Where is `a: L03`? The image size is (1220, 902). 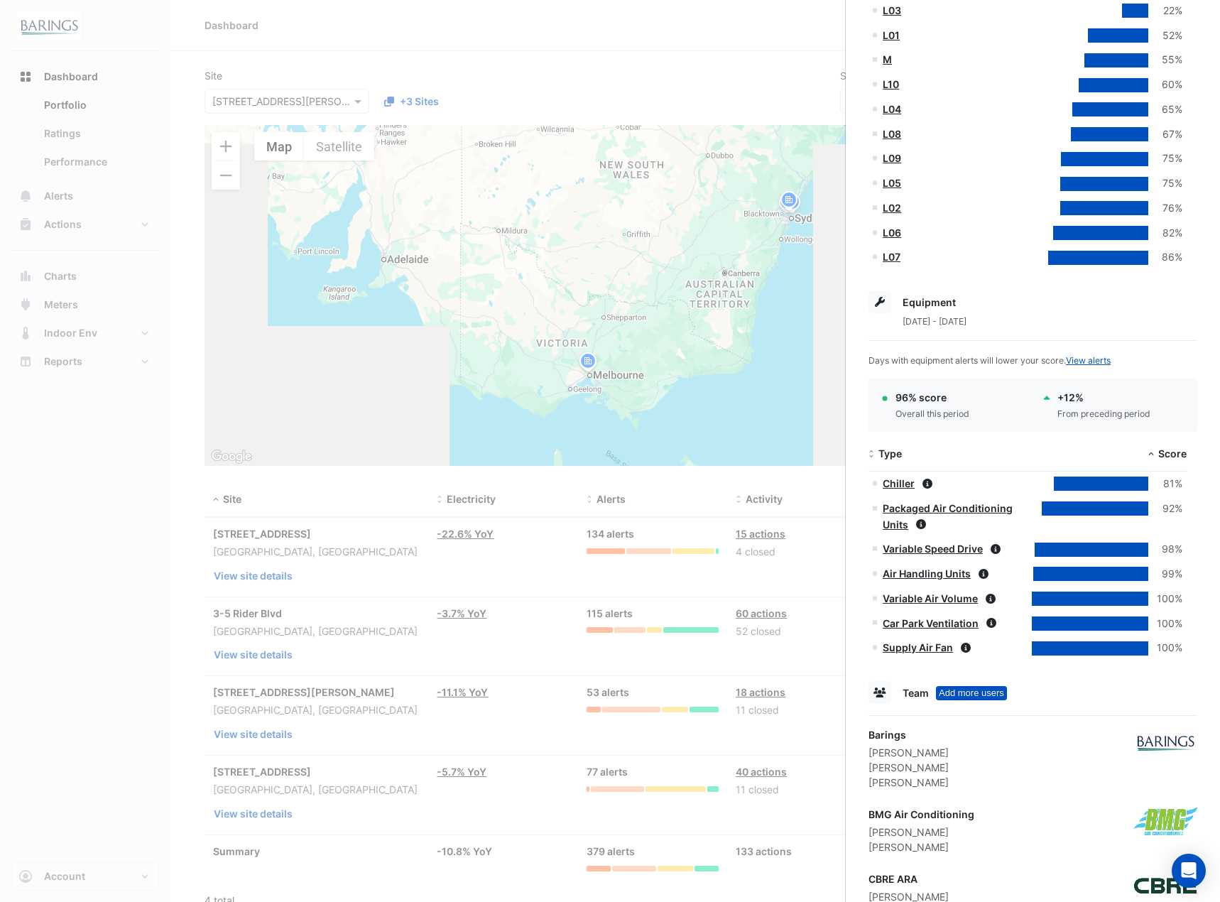 a: L03 is located at coordinates (892, 10).